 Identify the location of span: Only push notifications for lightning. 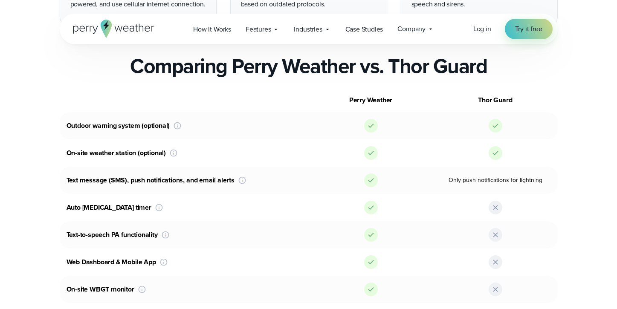
(496, 180).